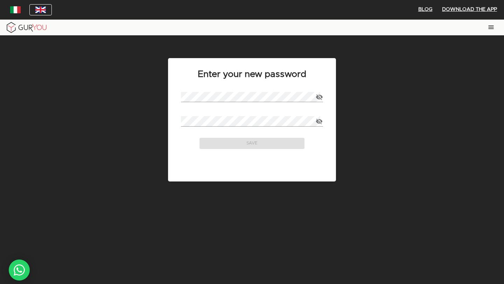  Describe the element at coordinates (470, 10) in the screenshot. I see `button: Download the App` at that location.